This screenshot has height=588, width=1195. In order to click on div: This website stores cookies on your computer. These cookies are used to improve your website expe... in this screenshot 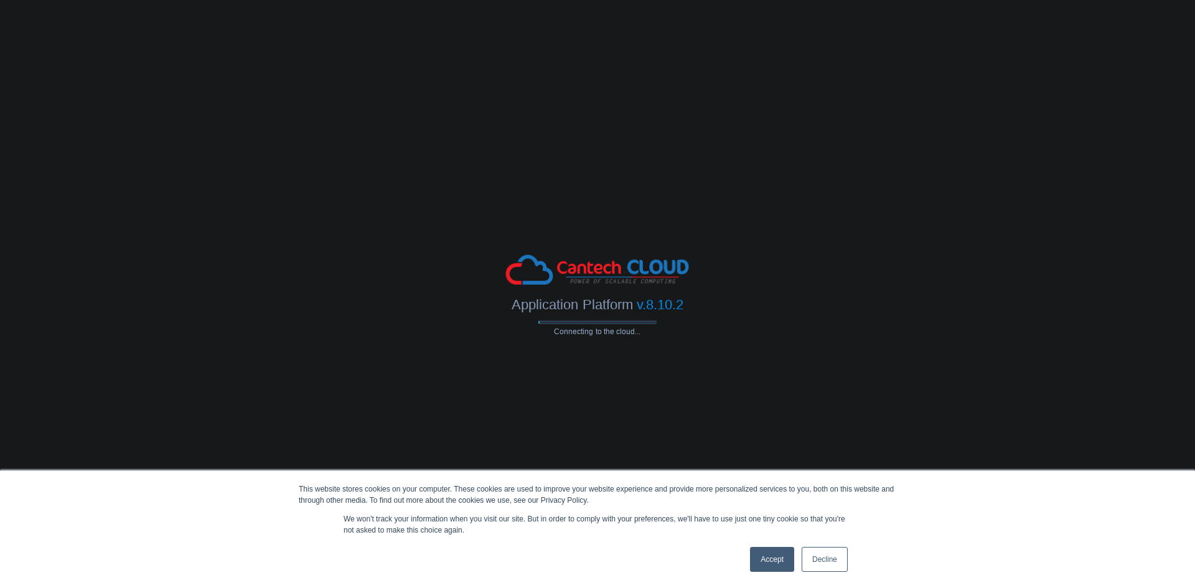, I will do `click(597, 495)`.